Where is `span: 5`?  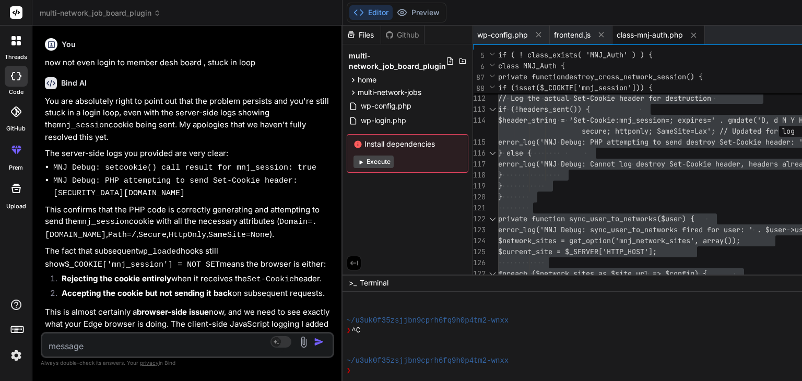
span: 5 is located at coordinates (479, 55).